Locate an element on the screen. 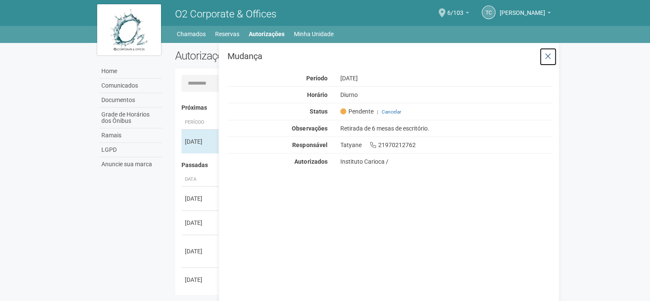  h2: Autorizações is located at coordinates (266, 56).